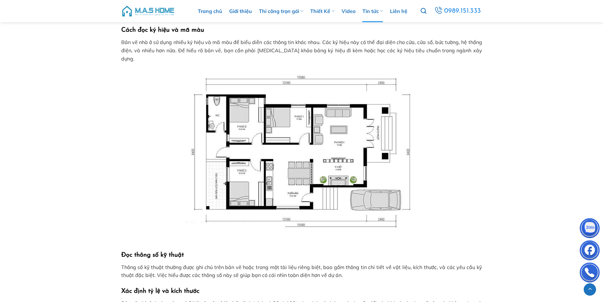  Describe the element at coordinates (590, 229) in the screenshot. I see `img: Zalo` at that location.